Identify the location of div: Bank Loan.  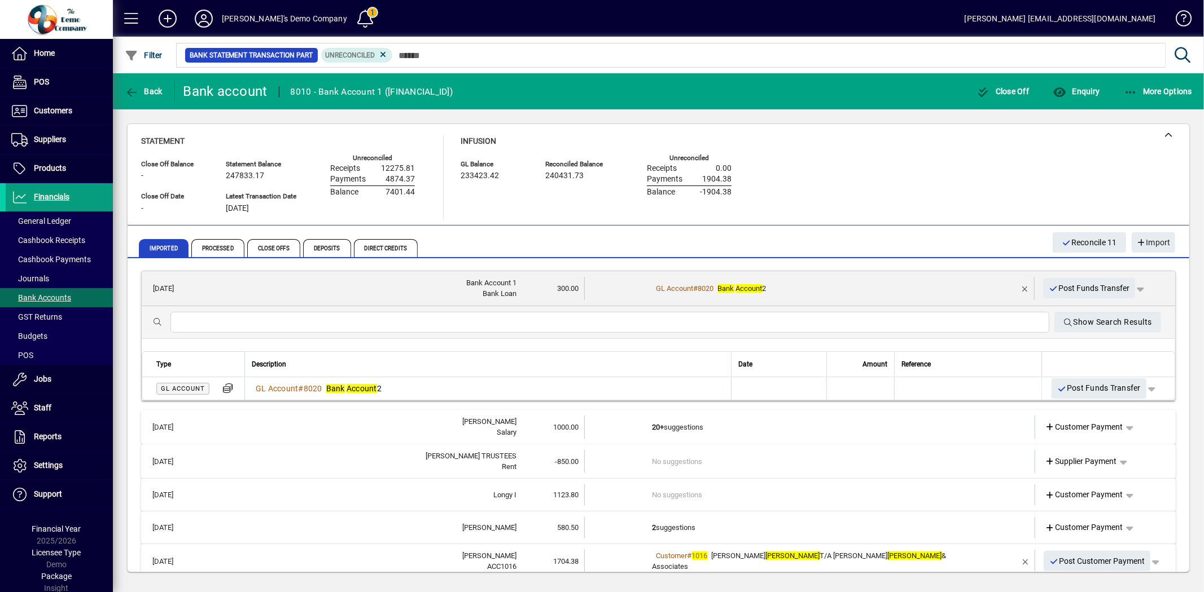
(358, 294).